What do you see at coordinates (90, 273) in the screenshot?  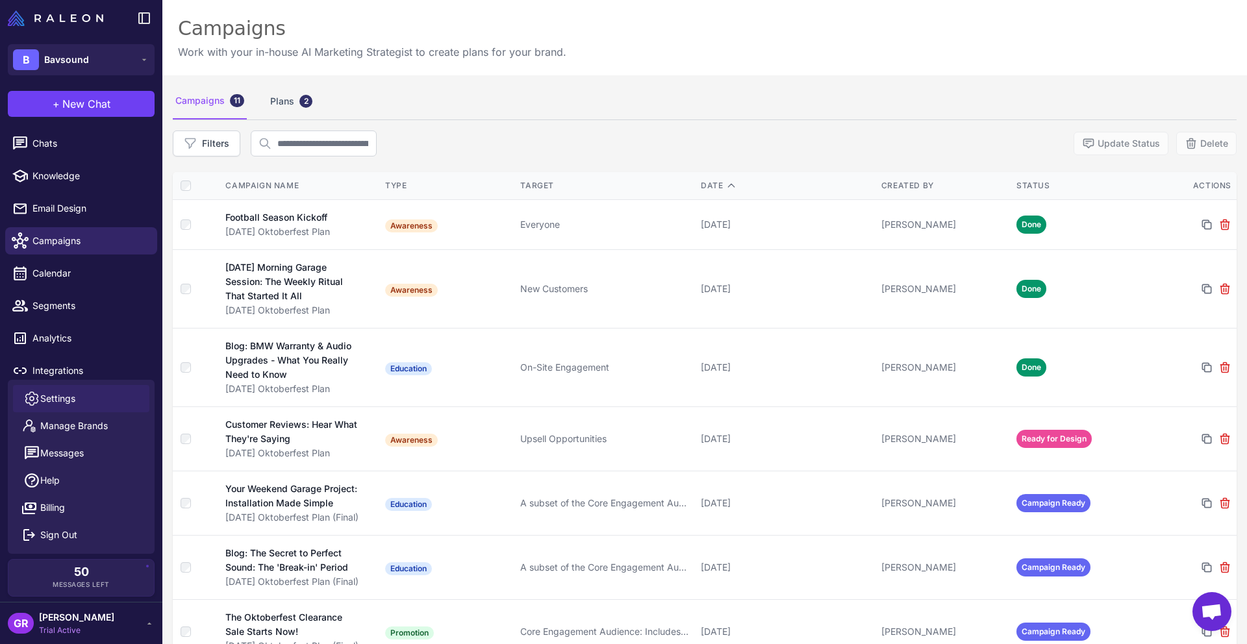 I see `span: Calendar` at bounding box center [90, 273].